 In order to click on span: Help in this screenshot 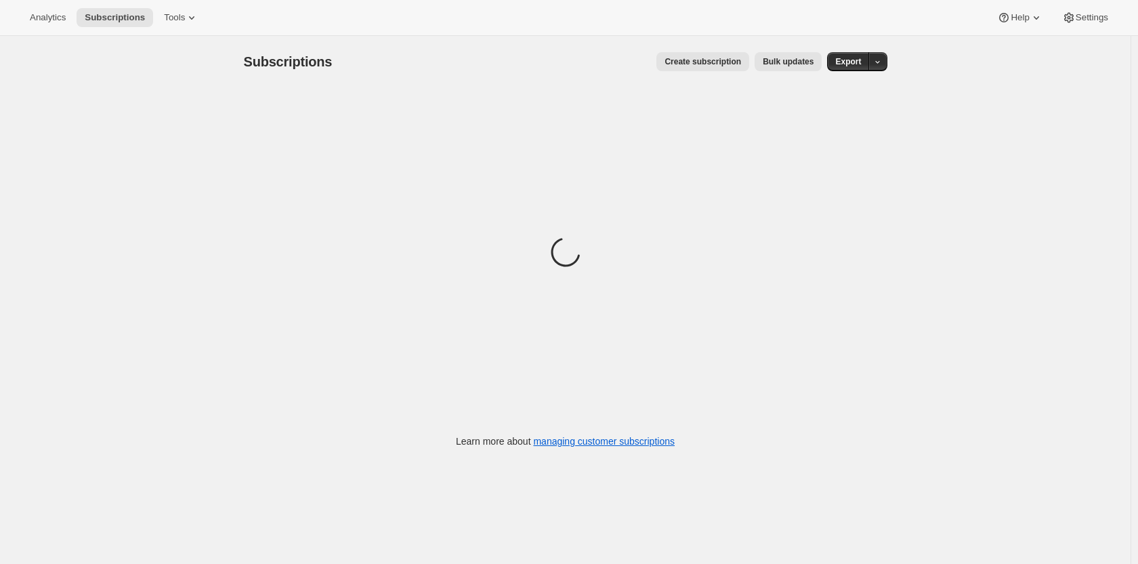, I will do `click(1020, 18)`.